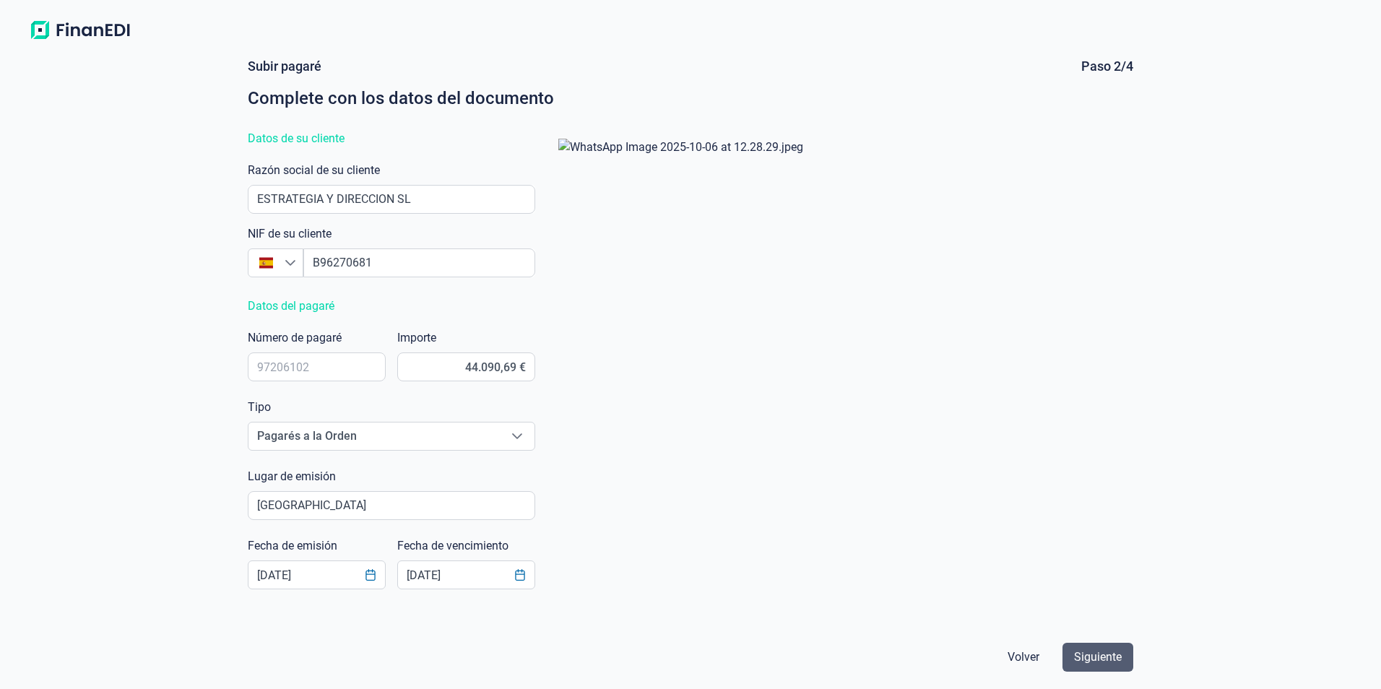 The width and height of the screenshot is (1381, 689). Describe the element at coordinates (391, 199) in the screenshot. I see `input: Busque un librador` at that location.